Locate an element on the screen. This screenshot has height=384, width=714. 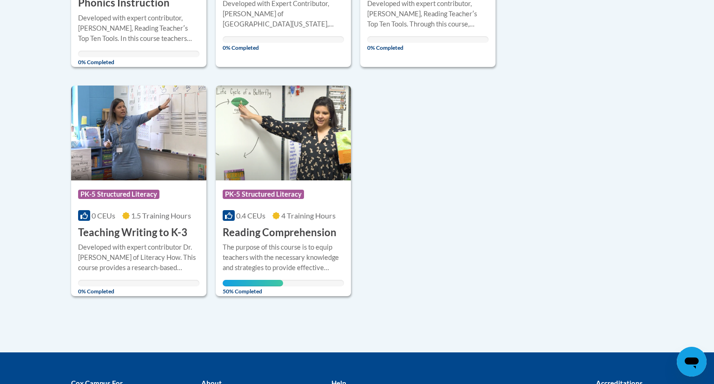
h3: Teaching Writing to K-3 is located at coordinates (133, 232).